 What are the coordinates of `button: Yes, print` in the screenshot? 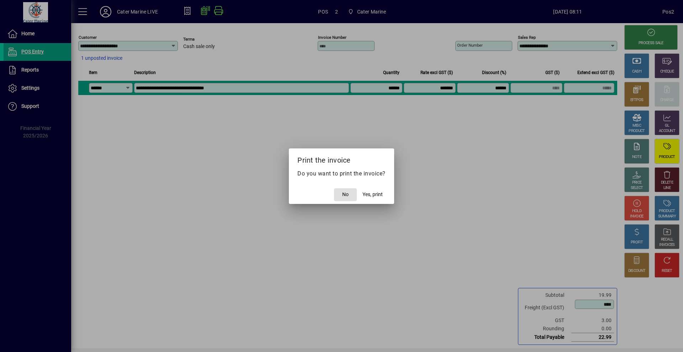 It's located at (372, 194).